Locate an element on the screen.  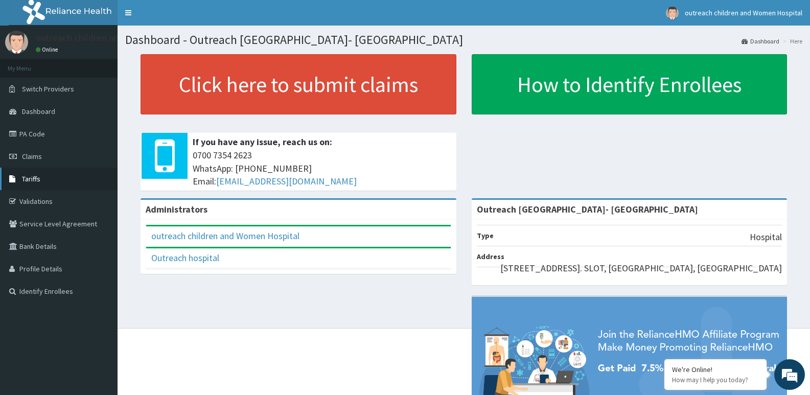
img: d_794563401_company_1708531726252_794563401 is located at coordinates (30, 64).